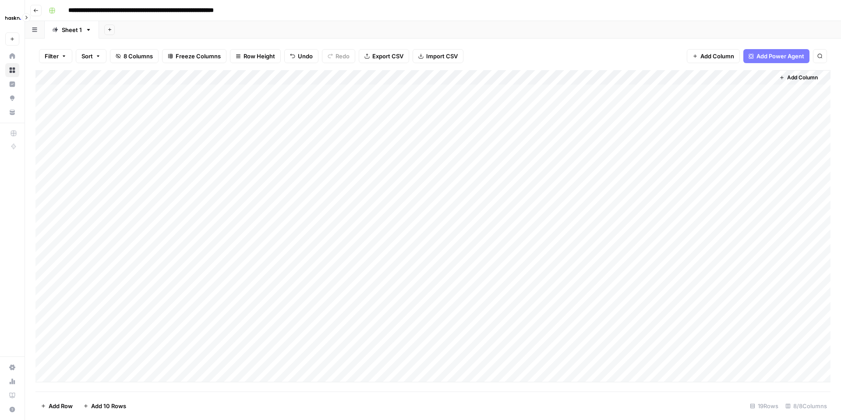 The height and width of the screenshot is (420, 841). I want to click on span: Row Height, so click(259, 56).